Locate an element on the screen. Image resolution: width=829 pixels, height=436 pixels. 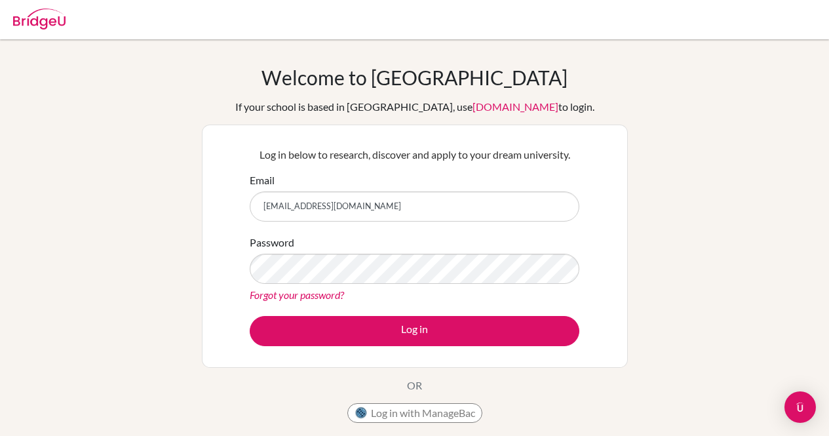
button: Log in is located at coordinates (414, 331).